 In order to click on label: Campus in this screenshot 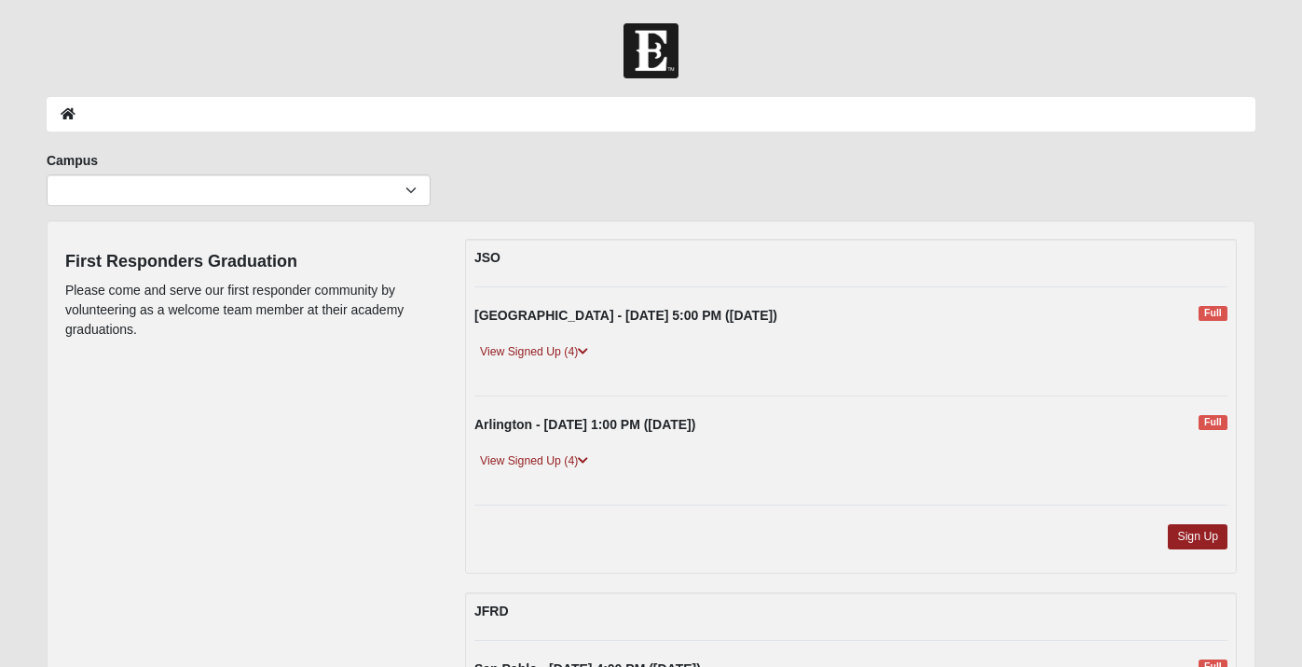, I will do `click(72, 160)`.